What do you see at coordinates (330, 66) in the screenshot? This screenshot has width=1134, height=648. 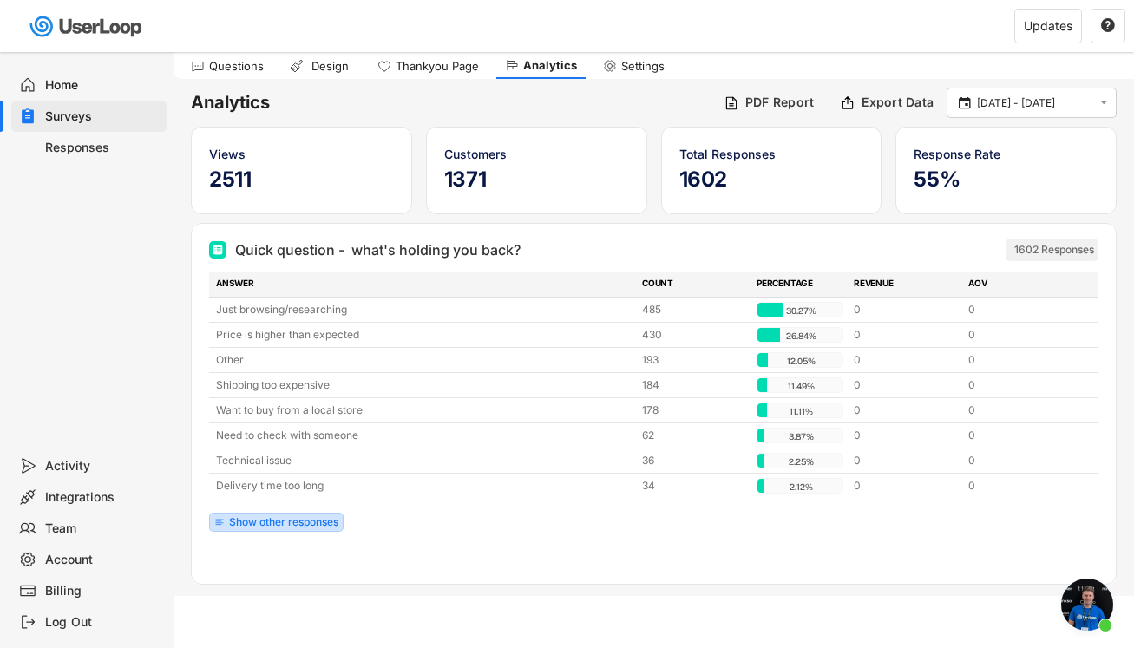 I see `div: Design` at bounding box center [330, 66].